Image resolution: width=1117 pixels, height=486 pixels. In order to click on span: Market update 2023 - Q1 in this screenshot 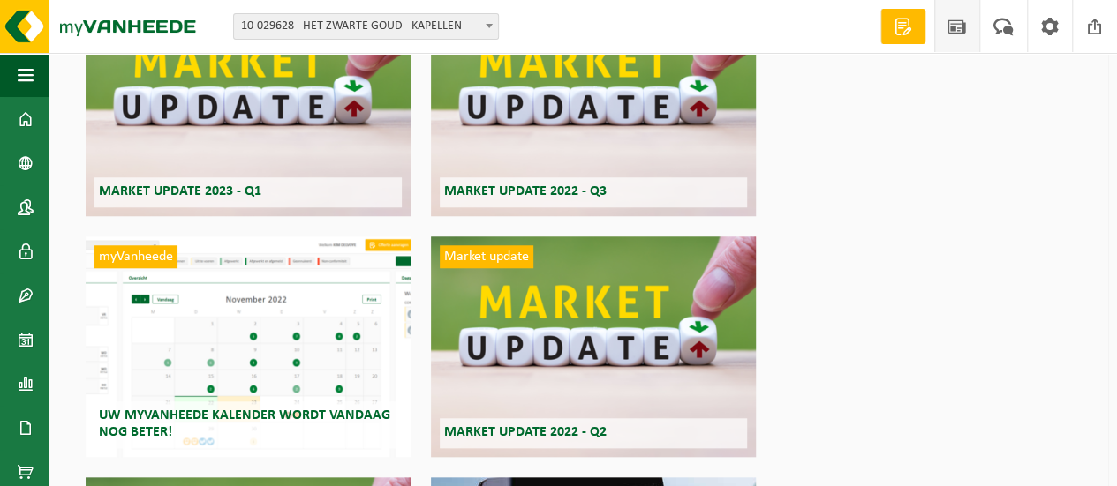, I will do `click(180, 192)`.